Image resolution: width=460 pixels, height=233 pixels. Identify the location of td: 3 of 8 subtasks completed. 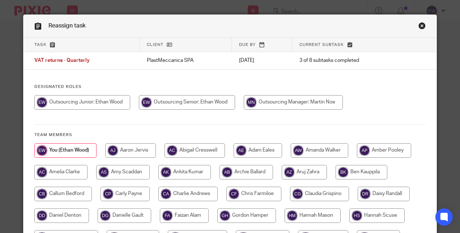
(348, 61).